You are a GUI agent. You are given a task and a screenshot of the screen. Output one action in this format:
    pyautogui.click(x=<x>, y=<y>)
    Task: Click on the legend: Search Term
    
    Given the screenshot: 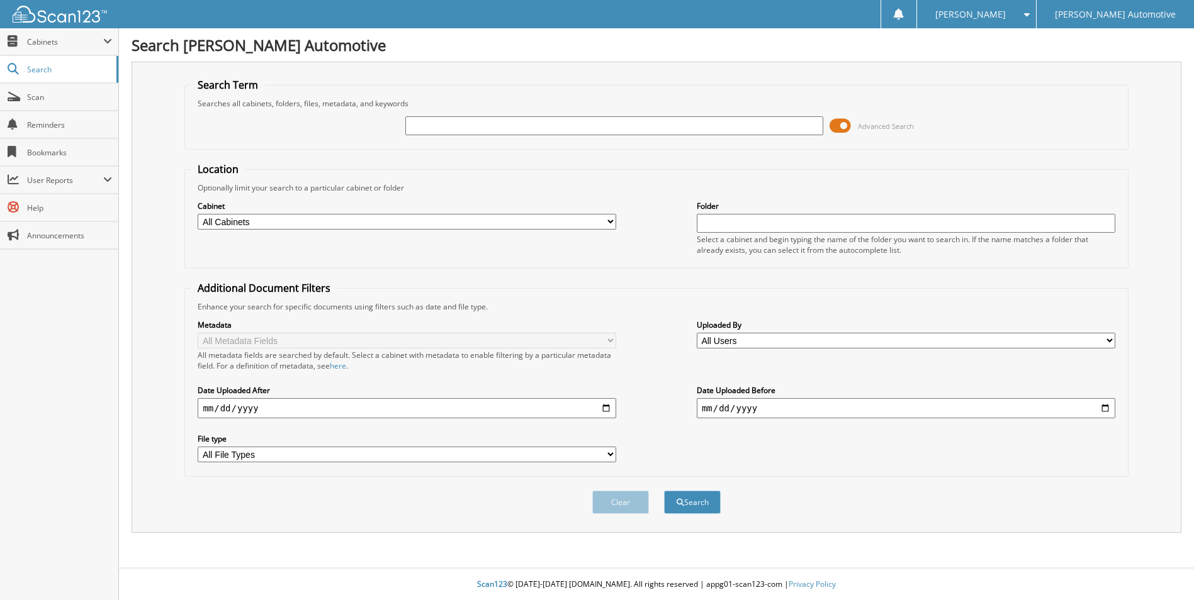 What is the action you would take?
    pyautogui.click(x=228, y=85)
    